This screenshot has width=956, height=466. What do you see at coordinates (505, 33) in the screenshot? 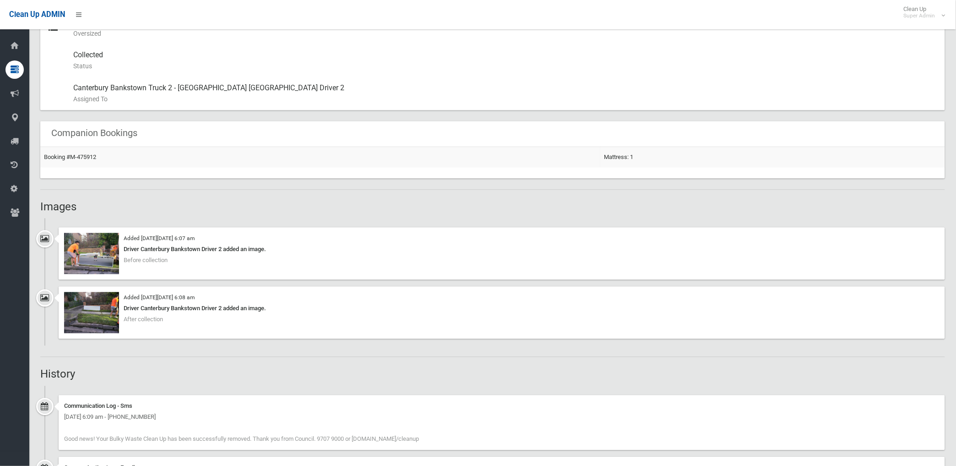
I see `small: Oversized` at bounding box center [505, 33].